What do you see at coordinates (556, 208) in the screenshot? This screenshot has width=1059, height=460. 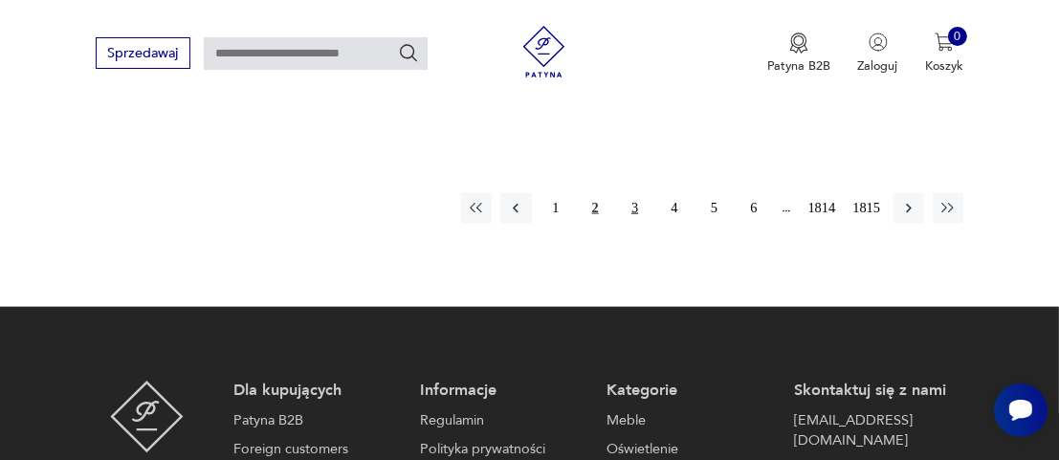 I see `button: 1` at bounding box center [556, 208].